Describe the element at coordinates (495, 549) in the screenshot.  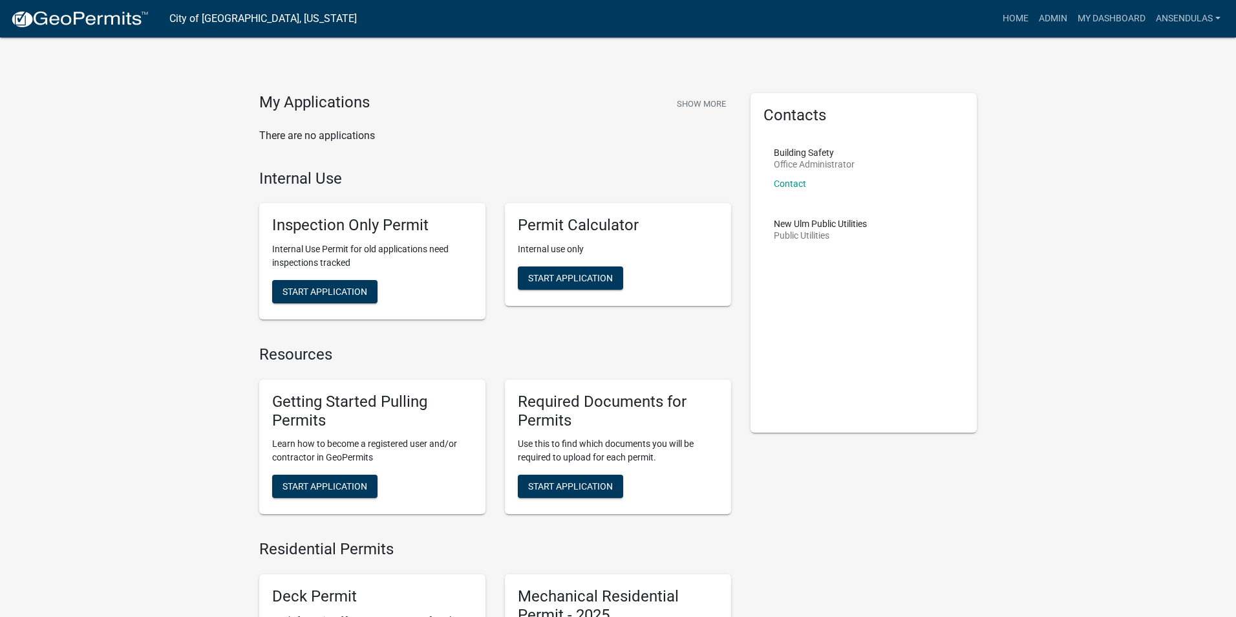
I see `h4: Residential Permits` at that location.